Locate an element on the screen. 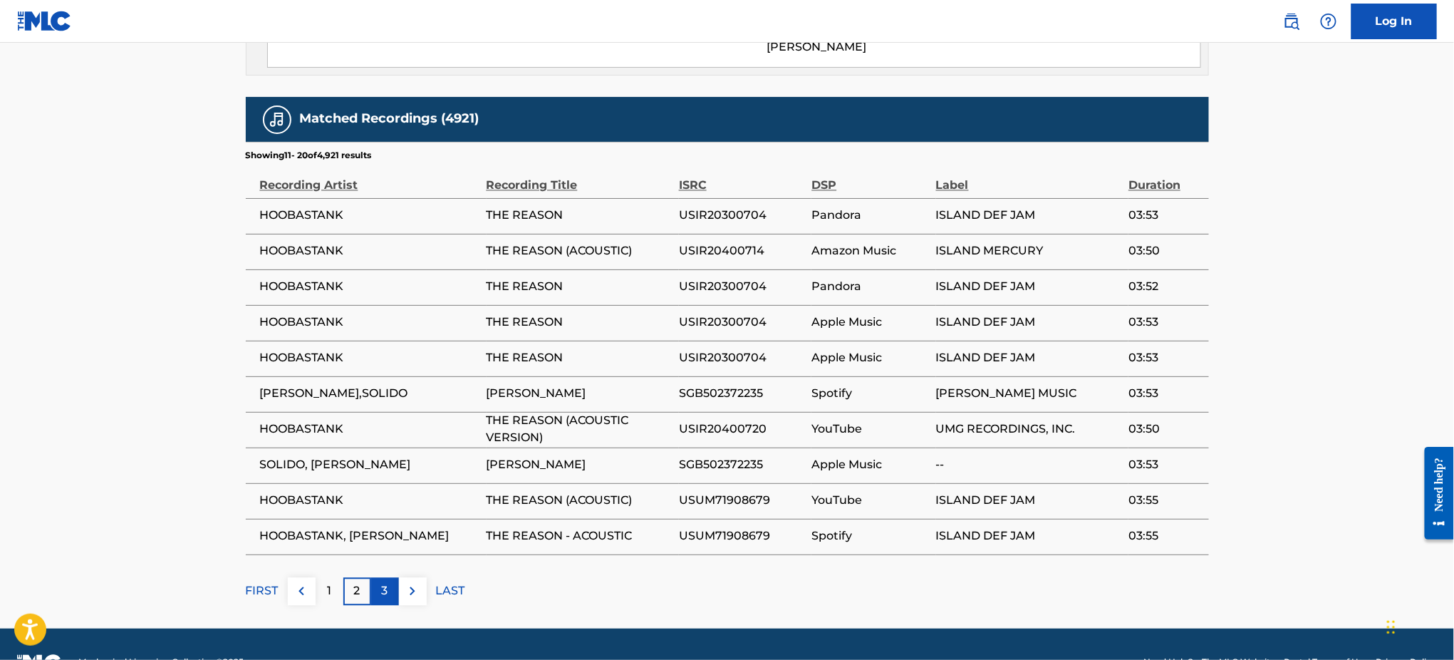  span: ISLAND MERCURY is located at coordinates (1029, 251).